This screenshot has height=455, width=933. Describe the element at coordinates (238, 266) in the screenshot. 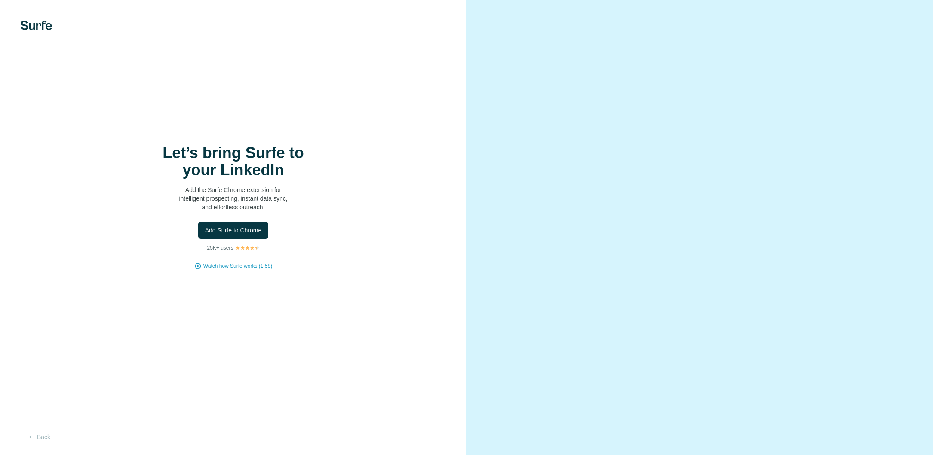

I see `span: Watch how Surfe works (1:58)` at that location.